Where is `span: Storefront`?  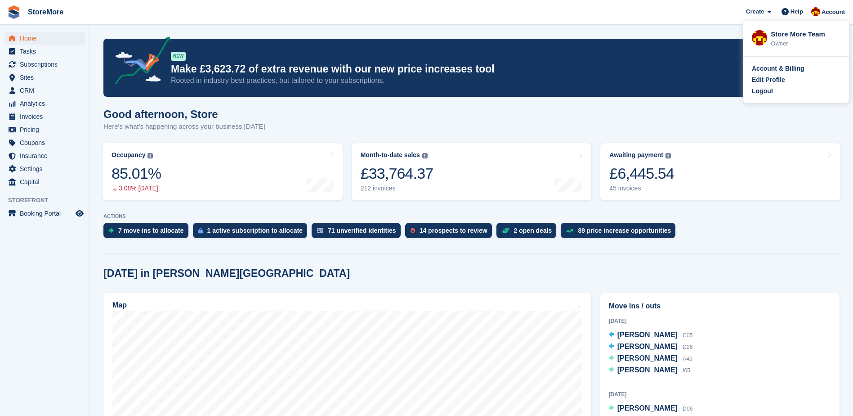 span: Storefront is located at coordinates (49, 200).